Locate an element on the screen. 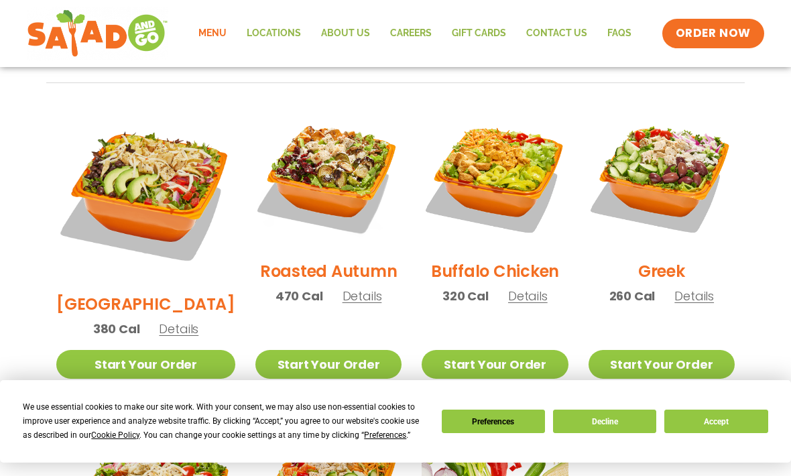 The height and width of the screenshot is (476, 791). span: 260 Cal is located at coordinates (632, 296).